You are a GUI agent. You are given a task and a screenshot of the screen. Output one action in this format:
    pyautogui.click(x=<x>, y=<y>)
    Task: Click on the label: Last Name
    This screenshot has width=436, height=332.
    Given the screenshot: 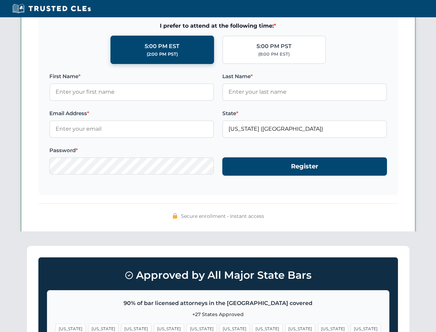 What is the action you would take?
    pyautogui.click(x=305, y=76)
    